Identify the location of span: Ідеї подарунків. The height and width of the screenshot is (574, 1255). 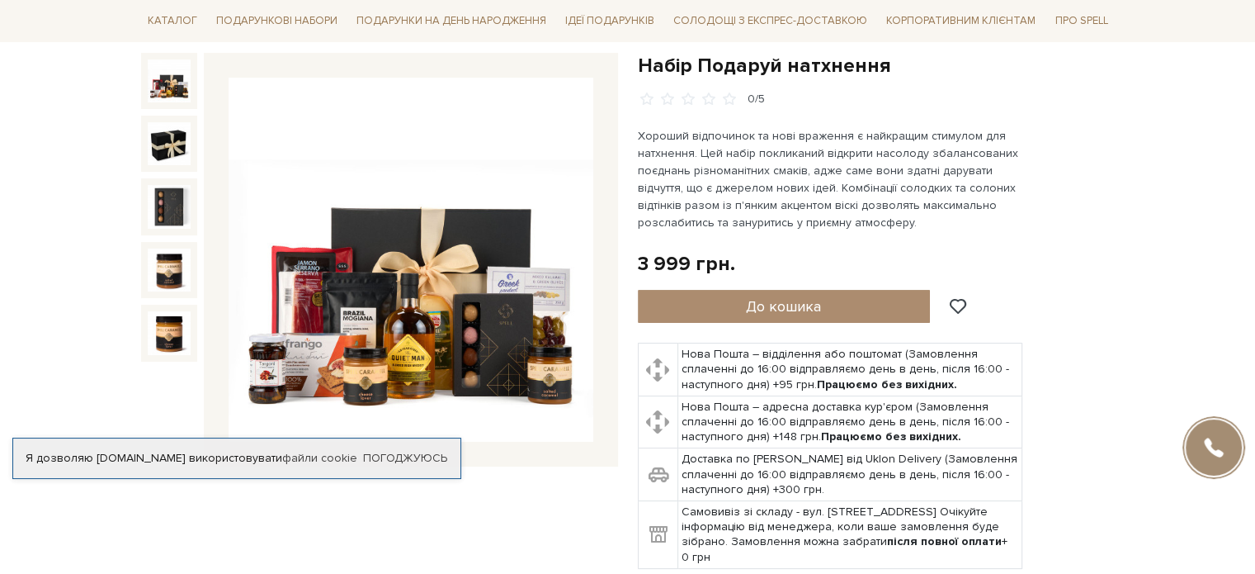
(610, 21).